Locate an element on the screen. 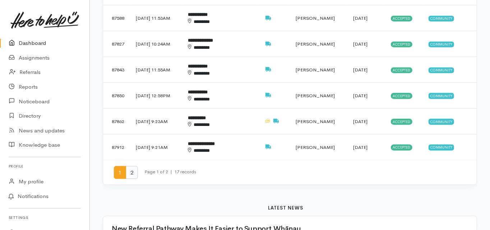 This screenshot has height=230, width=490. td: 87843 is located at coordinates (116, 70).